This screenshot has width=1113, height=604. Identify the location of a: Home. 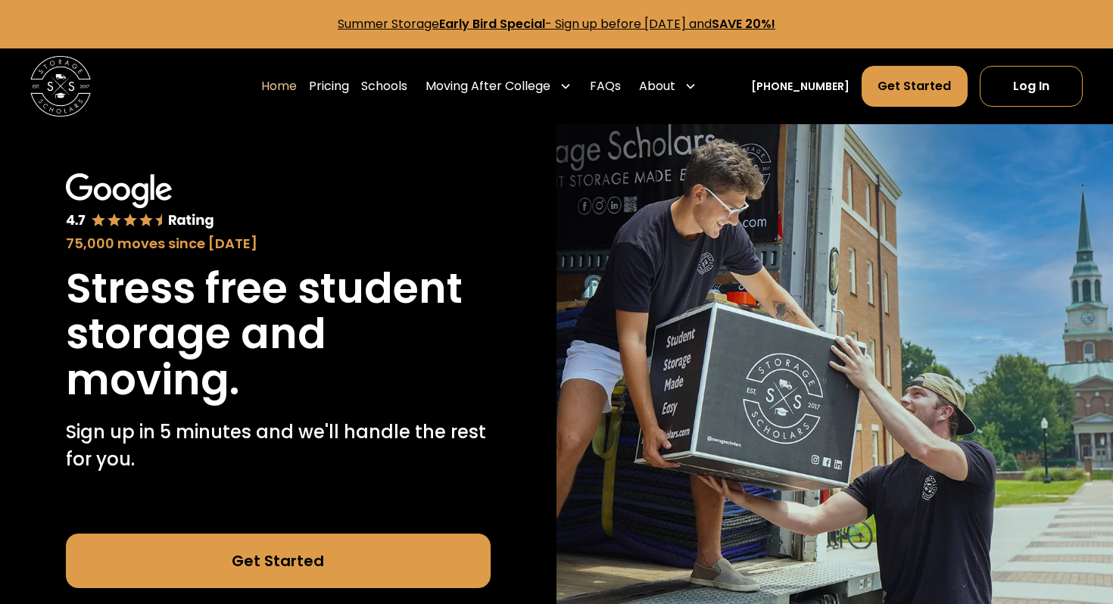
(279, 86).